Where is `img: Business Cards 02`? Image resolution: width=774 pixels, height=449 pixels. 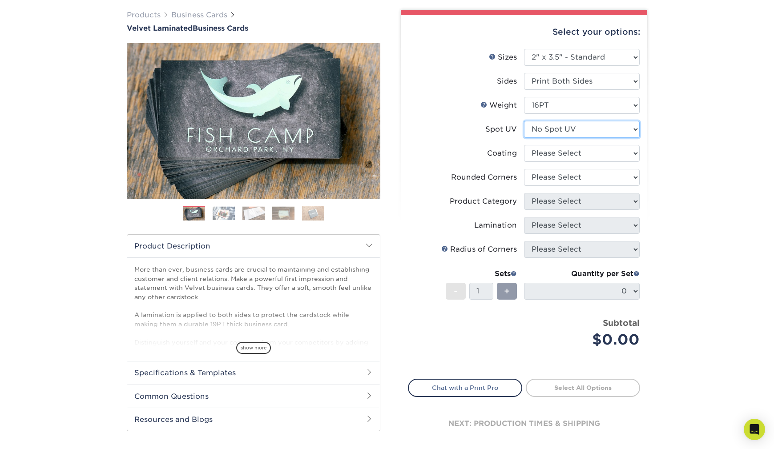
img: Business Cards 02 is located at coordinates (224, 213).